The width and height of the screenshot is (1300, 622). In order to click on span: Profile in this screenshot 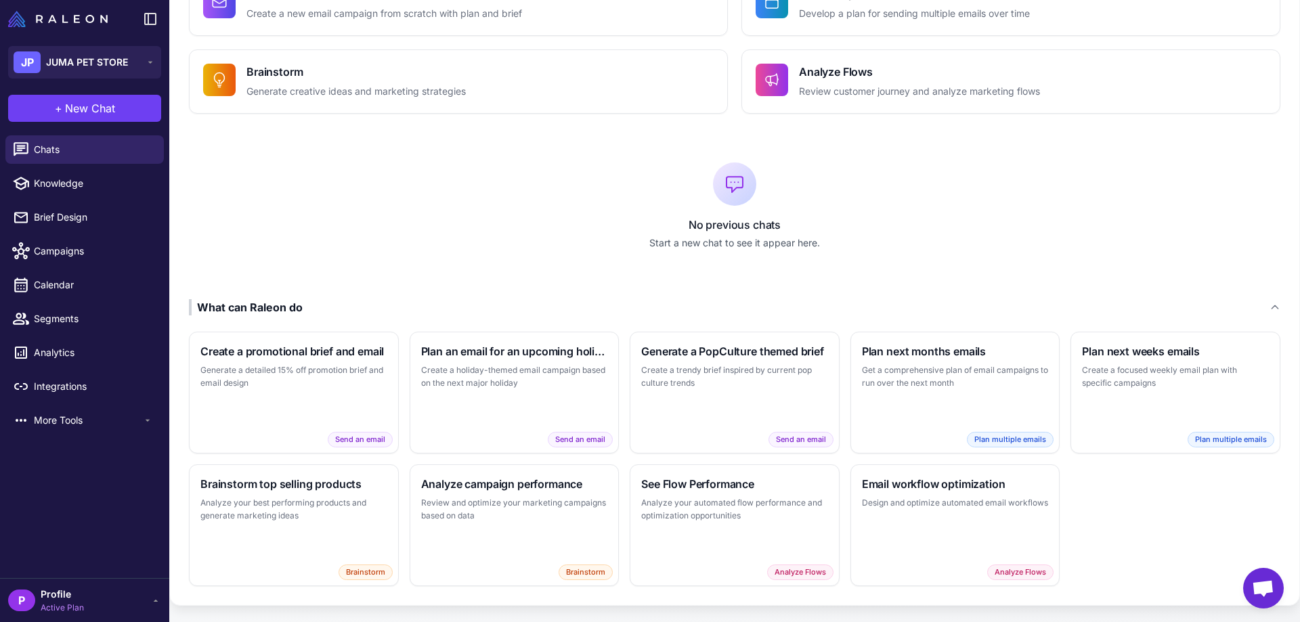, I will do `click(62, 594)`.